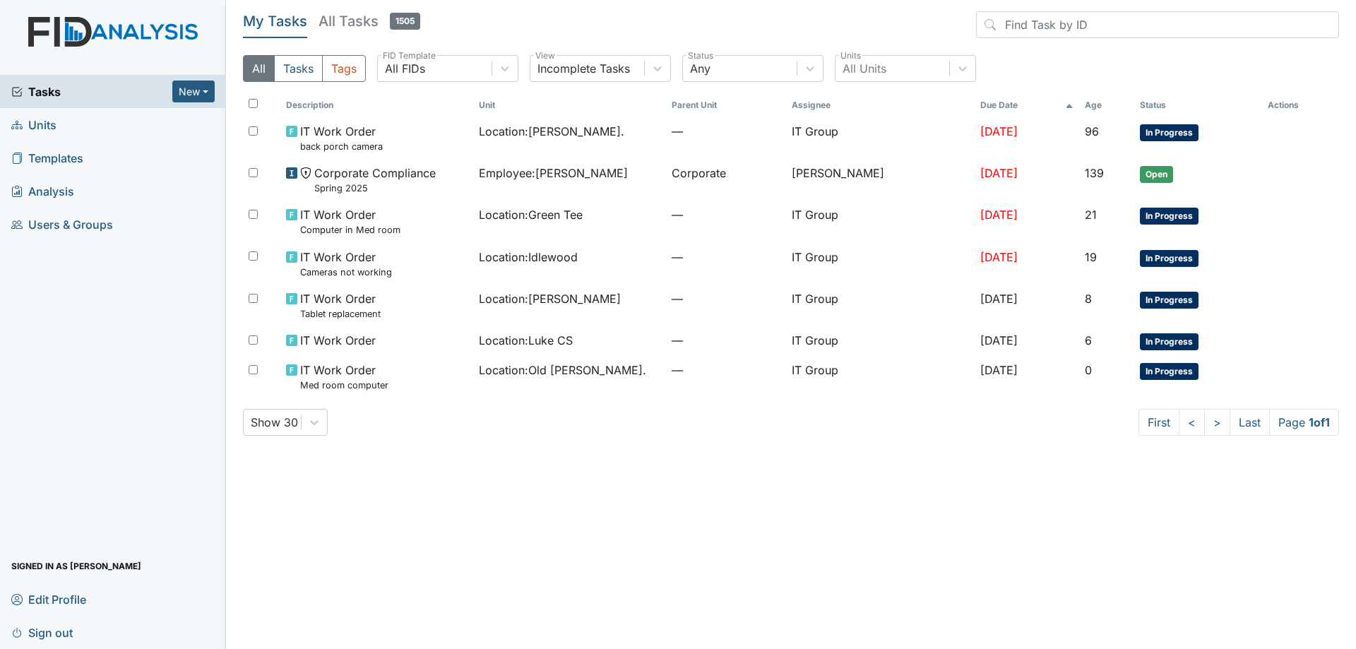 The height and width of the screenshot is (649, 1356). What do you see at coordinates (375, 188) in the screenshot?
I see `small: Spring 2025` at bounding box center [375, 188].